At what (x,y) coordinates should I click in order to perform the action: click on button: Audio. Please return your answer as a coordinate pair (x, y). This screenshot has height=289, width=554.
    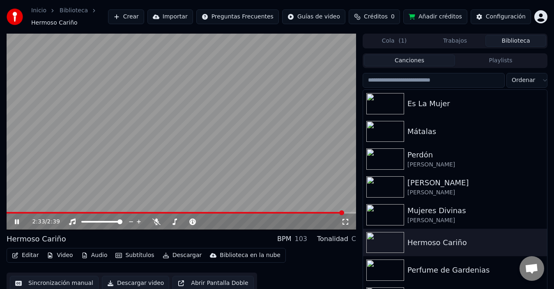
    Looking at the image, I should click on (94, 256).